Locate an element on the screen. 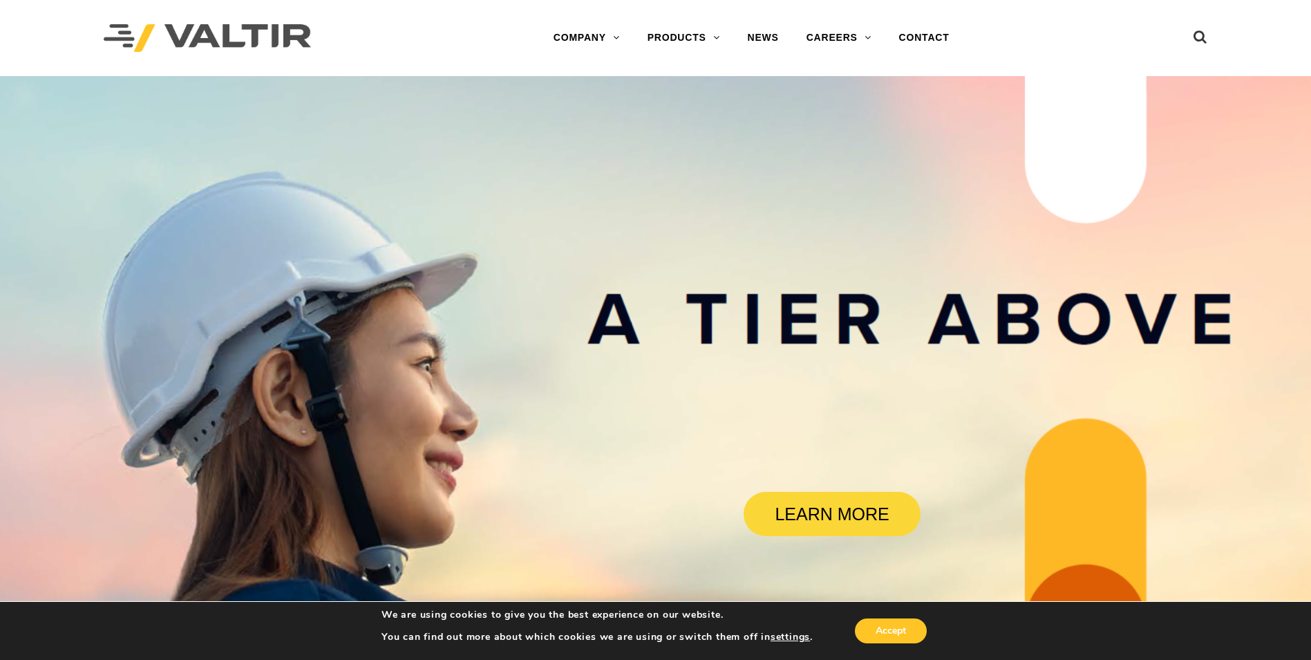 The image size is (1311, 660). a: PRODUCTS is located at coordinates (684, 38).